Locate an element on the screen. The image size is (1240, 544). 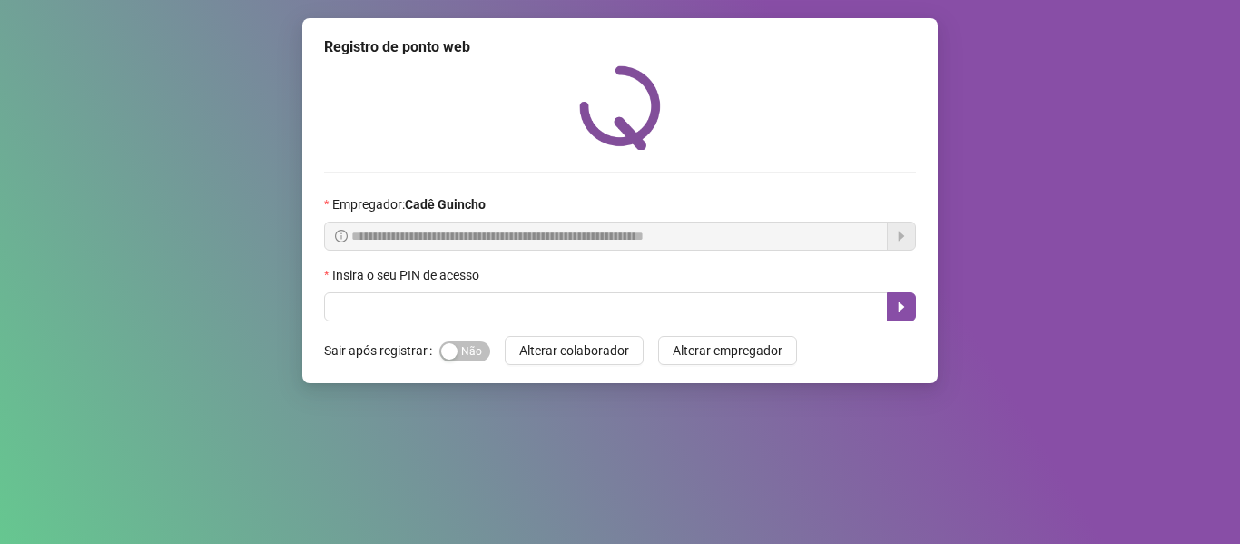
label: Insira o seu PIN de acesso is located at coordinates (407, 275).